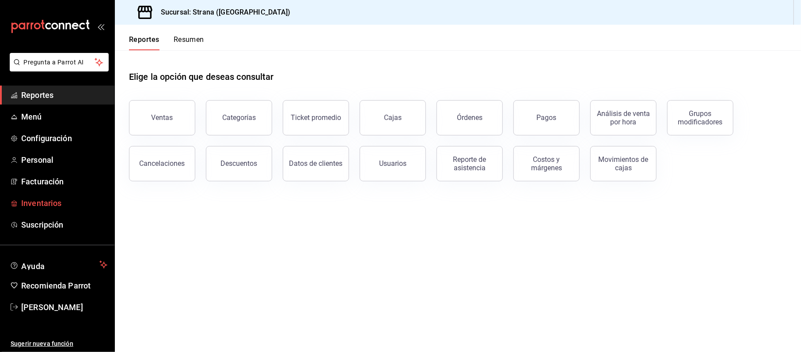 This screenshot has width=801, height=352. What do you see at coordinates (316, 117) in the screenshot?
I see `div: Ticket promedio` at bounding box center [316, 117].